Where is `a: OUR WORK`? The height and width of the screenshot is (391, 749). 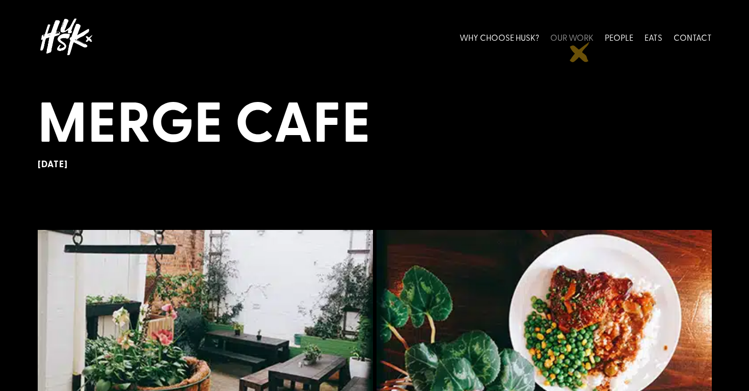
a: OUR WORK is located at coordinates (572, 37).